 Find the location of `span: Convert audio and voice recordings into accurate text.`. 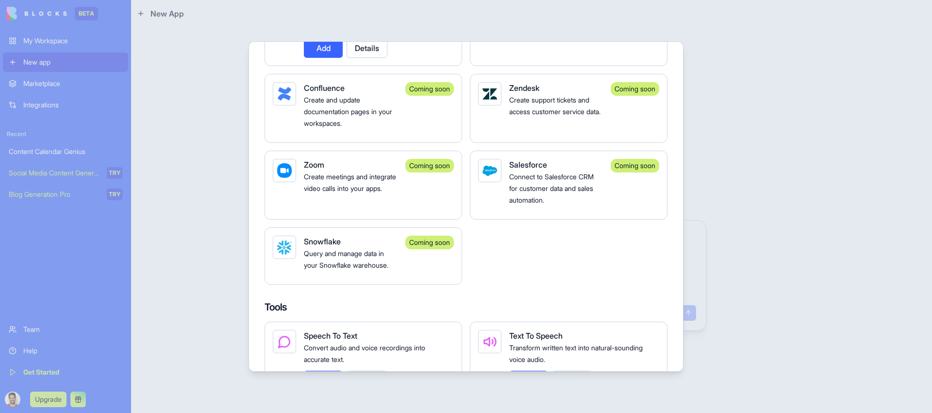

span: Convert audio and voice recordings into accurate text. is located at coordinates (364, 353).